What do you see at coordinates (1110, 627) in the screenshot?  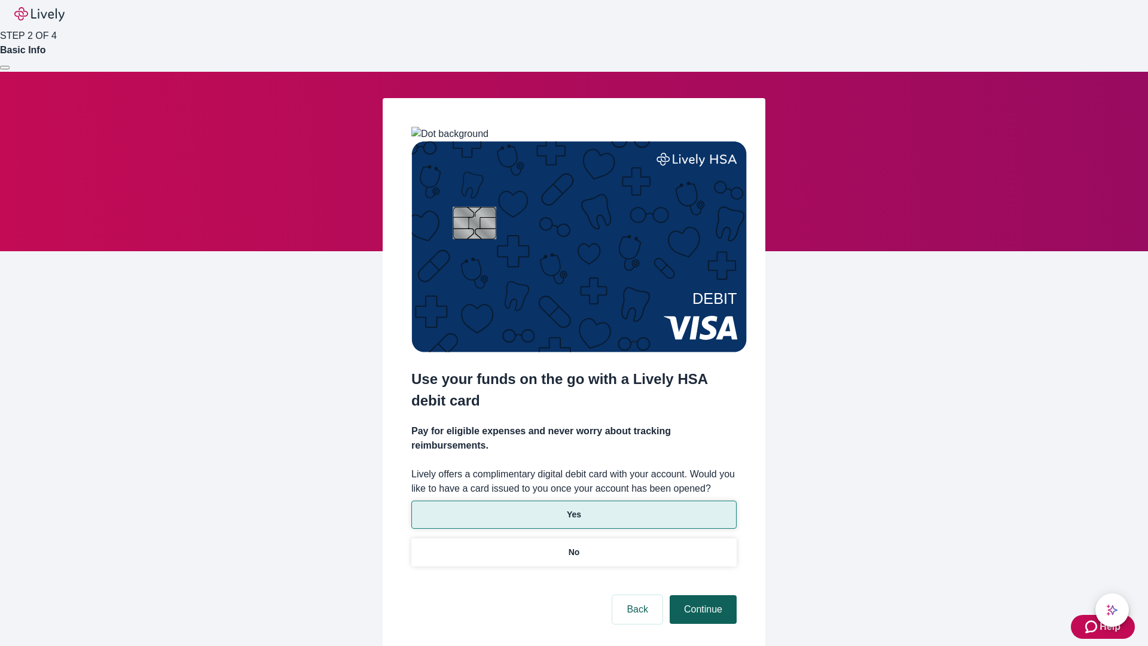 I see `span: Help` at bounding box center [1110, 627].